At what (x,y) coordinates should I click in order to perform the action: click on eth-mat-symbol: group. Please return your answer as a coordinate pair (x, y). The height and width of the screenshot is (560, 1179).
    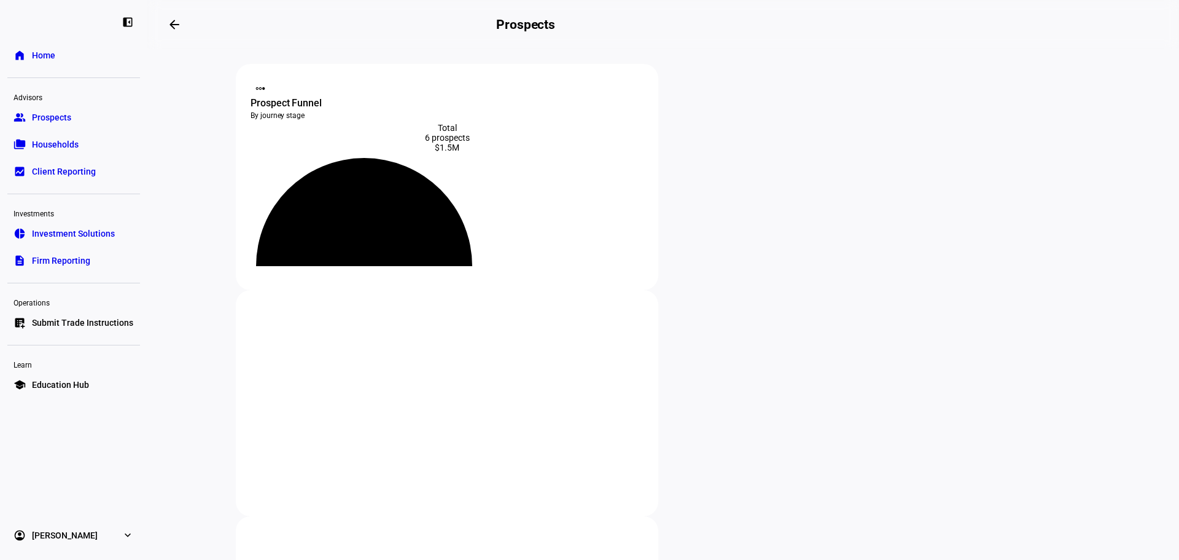
    Looking at the image, I should click on (20, 117).